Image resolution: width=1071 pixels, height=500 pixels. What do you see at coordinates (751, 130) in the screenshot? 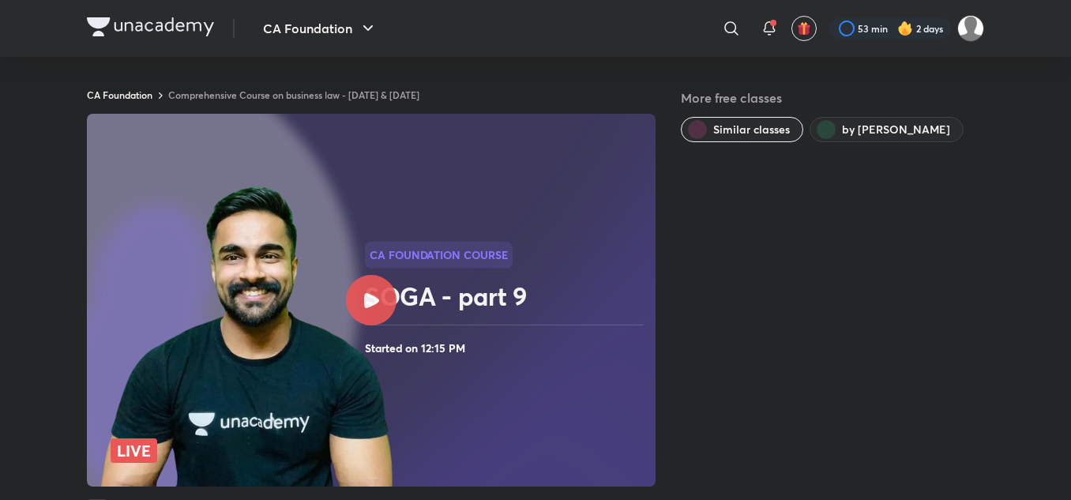
I see `span: Similar classes` at bounding box center [751, 130].